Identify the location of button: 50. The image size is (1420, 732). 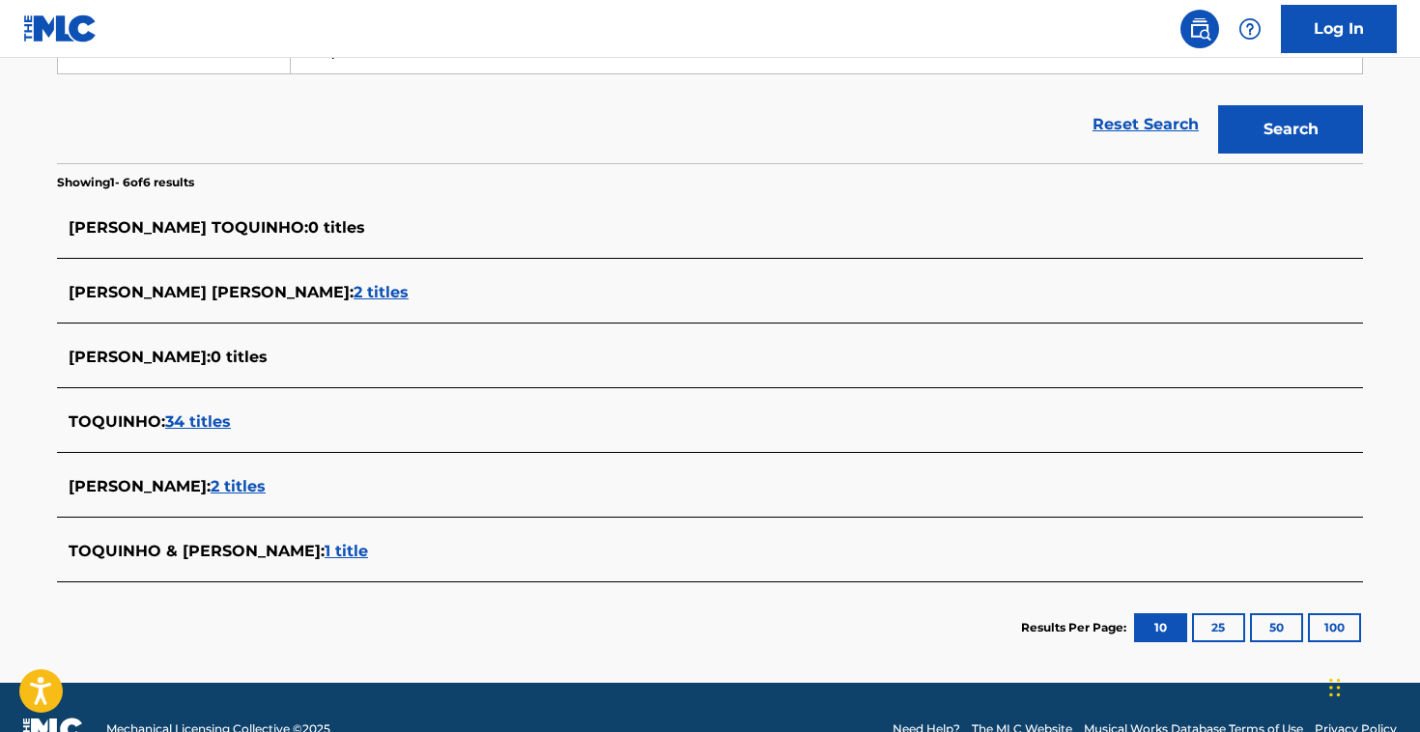
(1276, 628).